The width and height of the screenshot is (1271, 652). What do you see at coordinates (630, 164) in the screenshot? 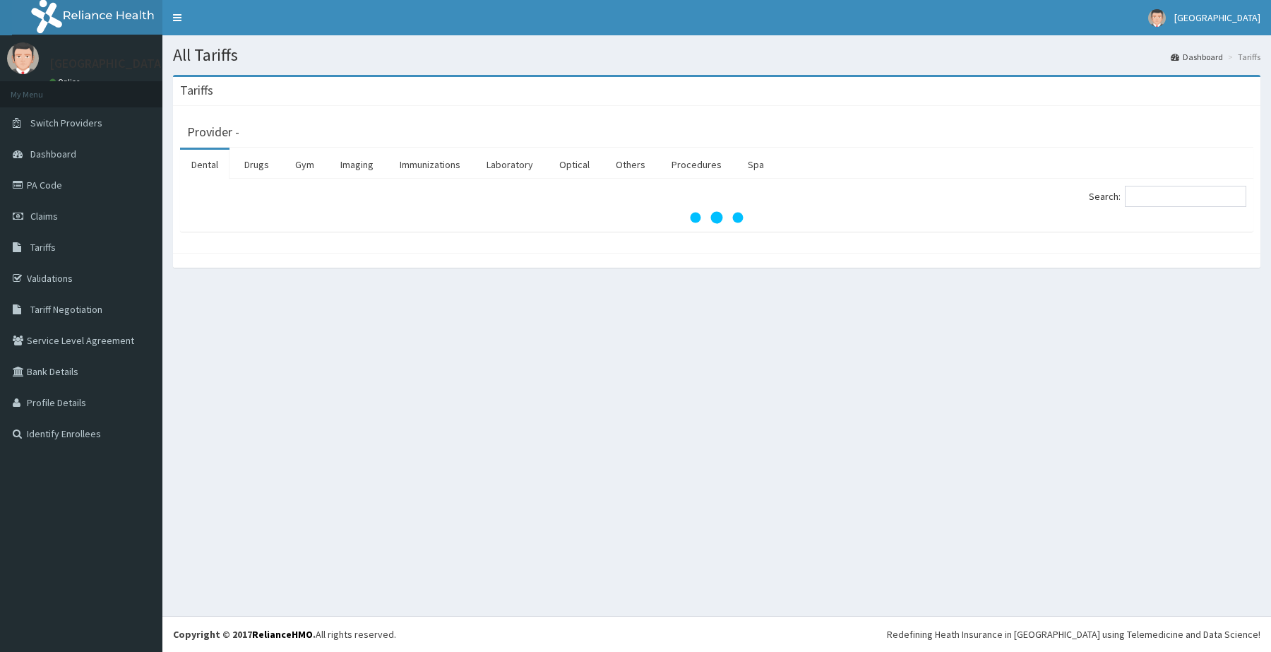
I see `a: Others` at bounding box center [630, 164].